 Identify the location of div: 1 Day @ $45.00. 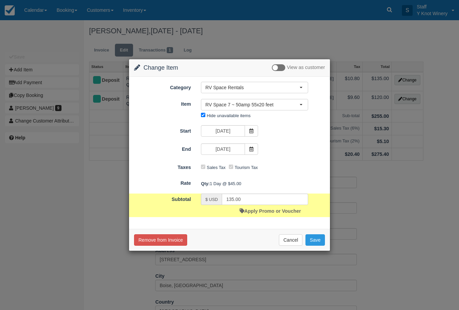
(263, 183).